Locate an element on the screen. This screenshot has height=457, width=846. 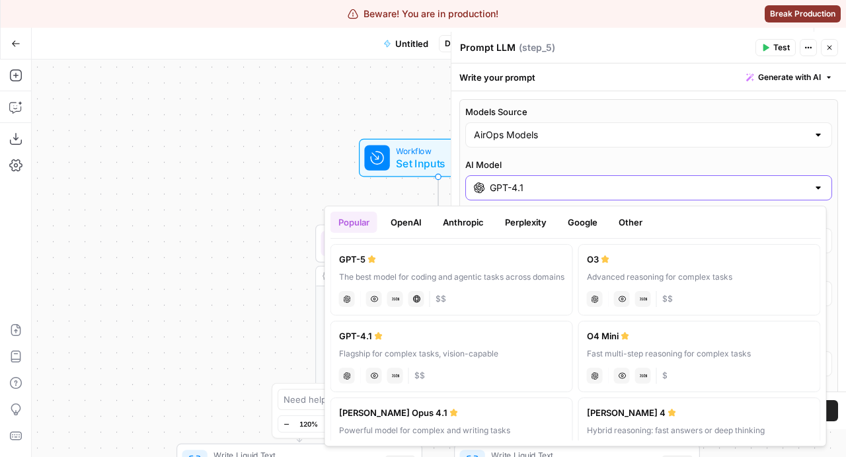
div: WorkflowSet InputsInputs is located at coordinates (438, 158).